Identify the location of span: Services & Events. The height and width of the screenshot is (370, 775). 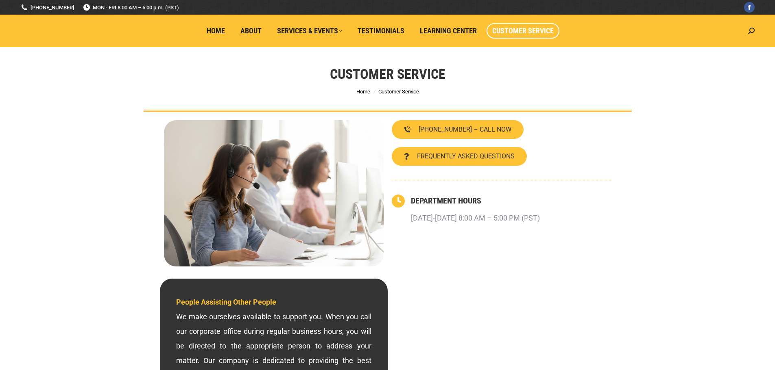
(309, 31).